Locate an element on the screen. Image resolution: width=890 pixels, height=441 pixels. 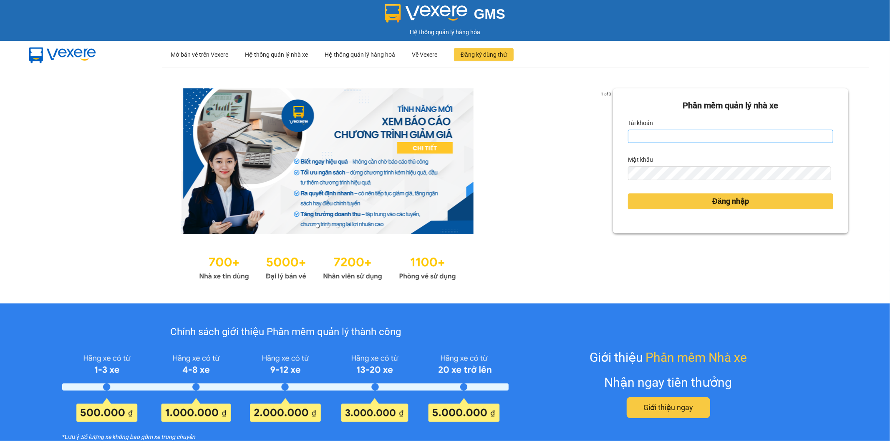
span: Giới thiệu ngay is located at coordinates (668, 408).